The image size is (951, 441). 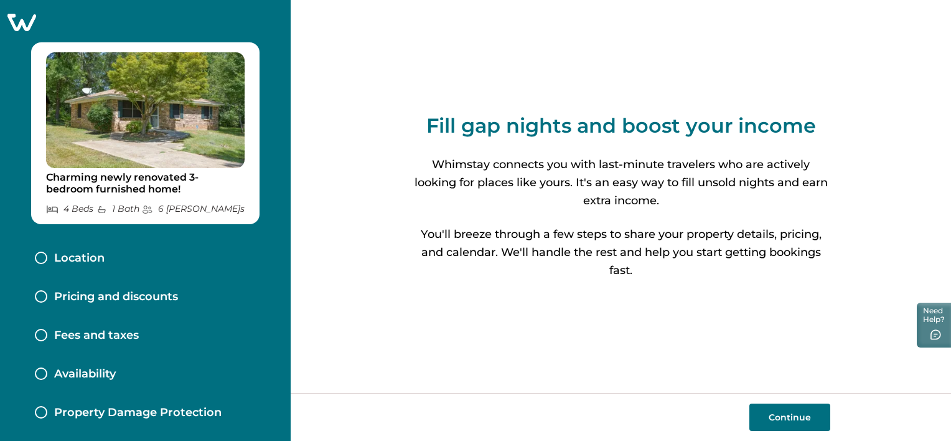 I want to click on p: You'll breeze through a few steps to share your property details, pricing, and calendar. We'll ha..., so click(x=621, y=253).